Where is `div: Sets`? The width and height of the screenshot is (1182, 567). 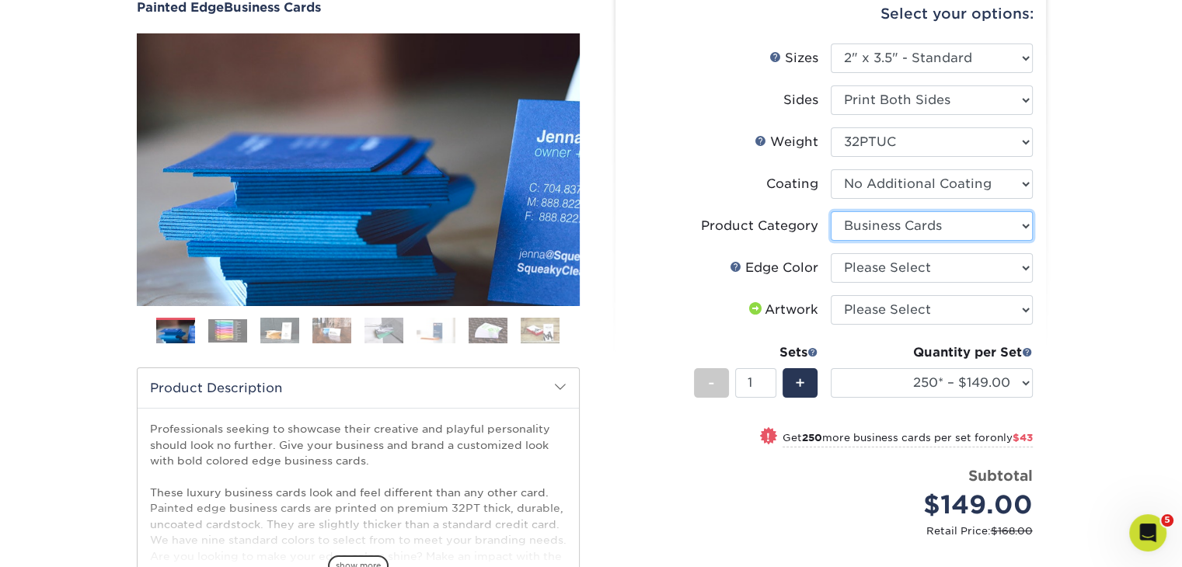
div: Sets is located at coordinates (756, 353).